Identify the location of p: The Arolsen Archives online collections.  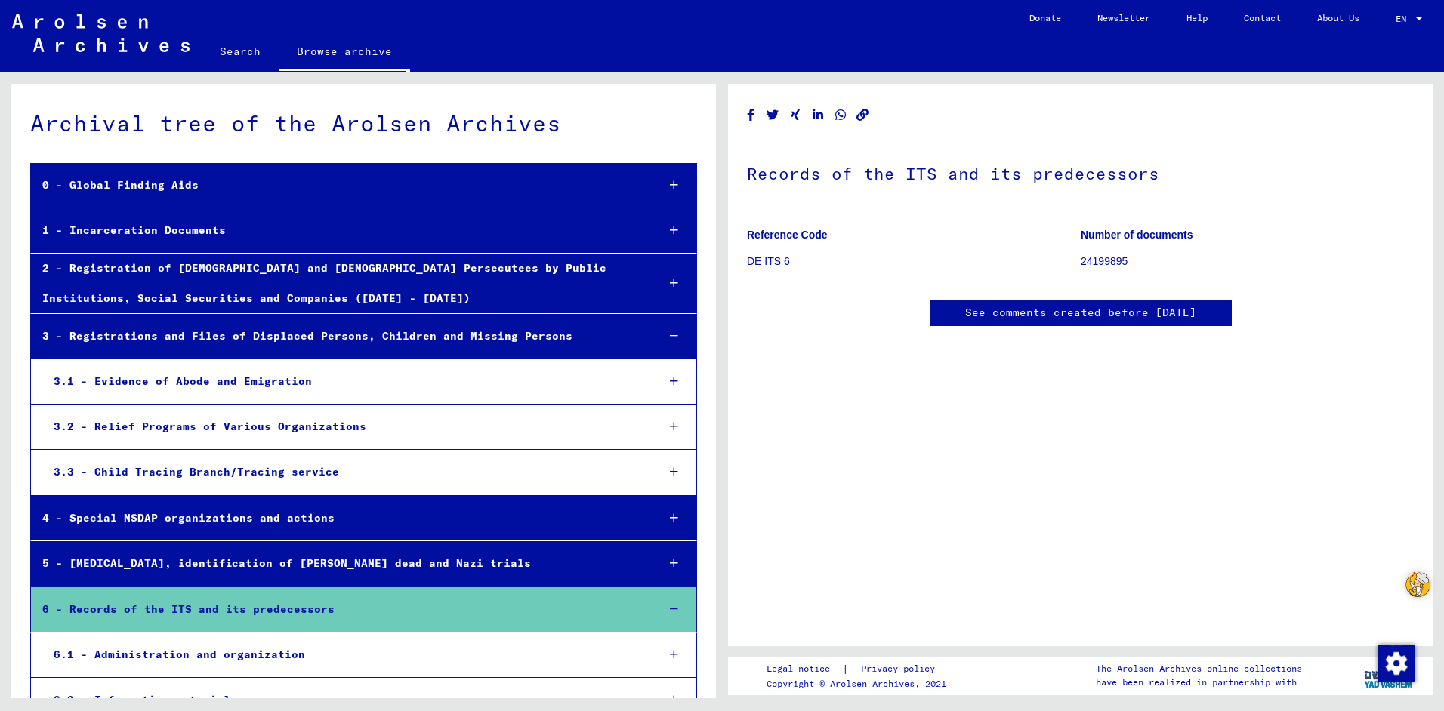
(1198, 669).